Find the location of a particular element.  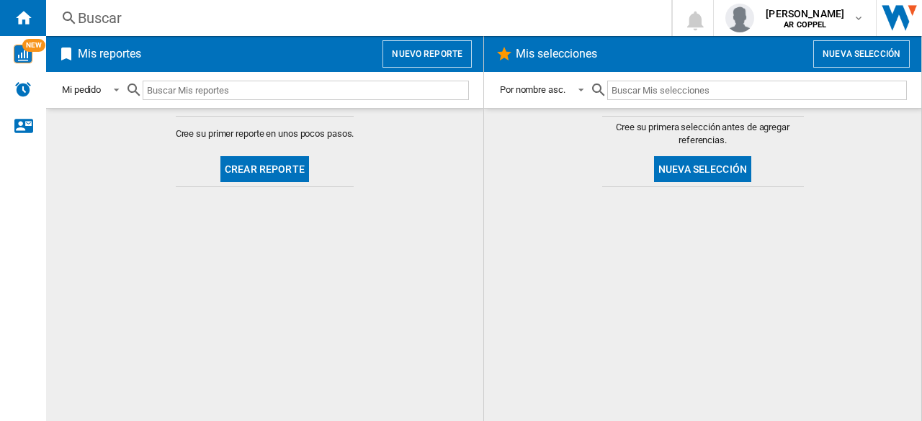

img: profile.jpg is located at coordinates (739, 18).